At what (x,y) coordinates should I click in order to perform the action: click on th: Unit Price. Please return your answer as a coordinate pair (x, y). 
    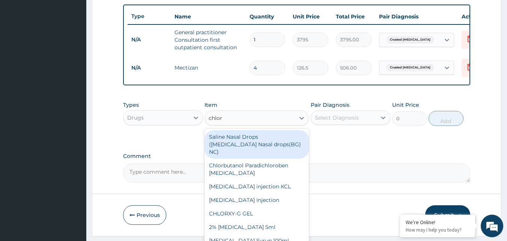
    Looking at the image, I should click on (310, 17).